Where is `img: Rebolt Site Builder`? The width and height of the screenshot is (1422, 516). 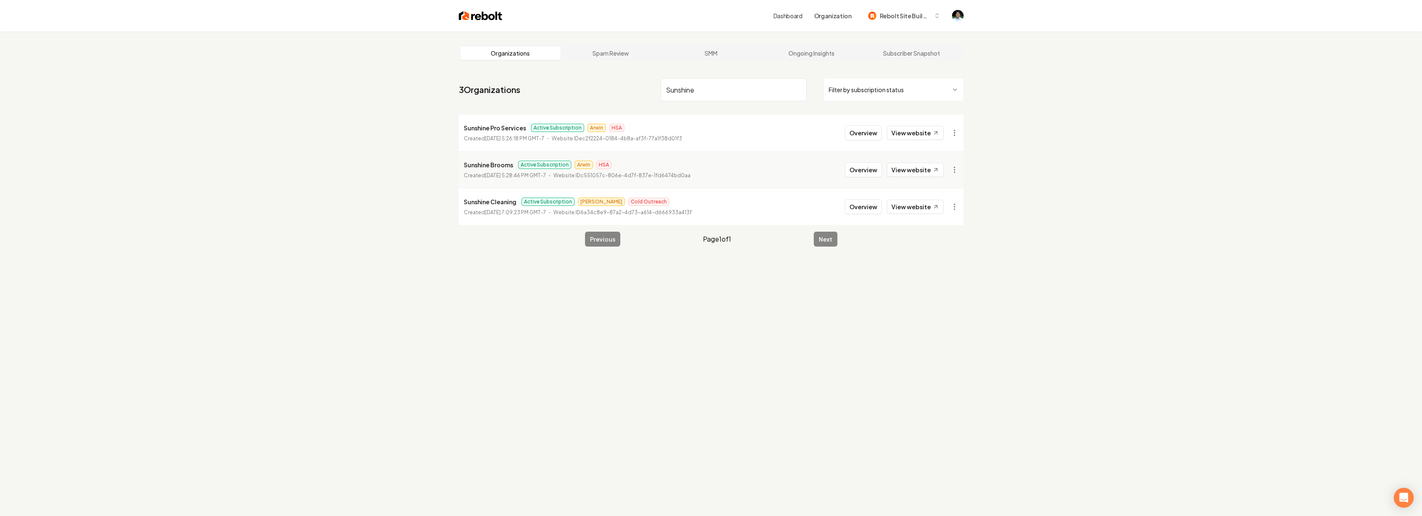
img: Rebolt Site Builder is located at coordinates (873, 16).